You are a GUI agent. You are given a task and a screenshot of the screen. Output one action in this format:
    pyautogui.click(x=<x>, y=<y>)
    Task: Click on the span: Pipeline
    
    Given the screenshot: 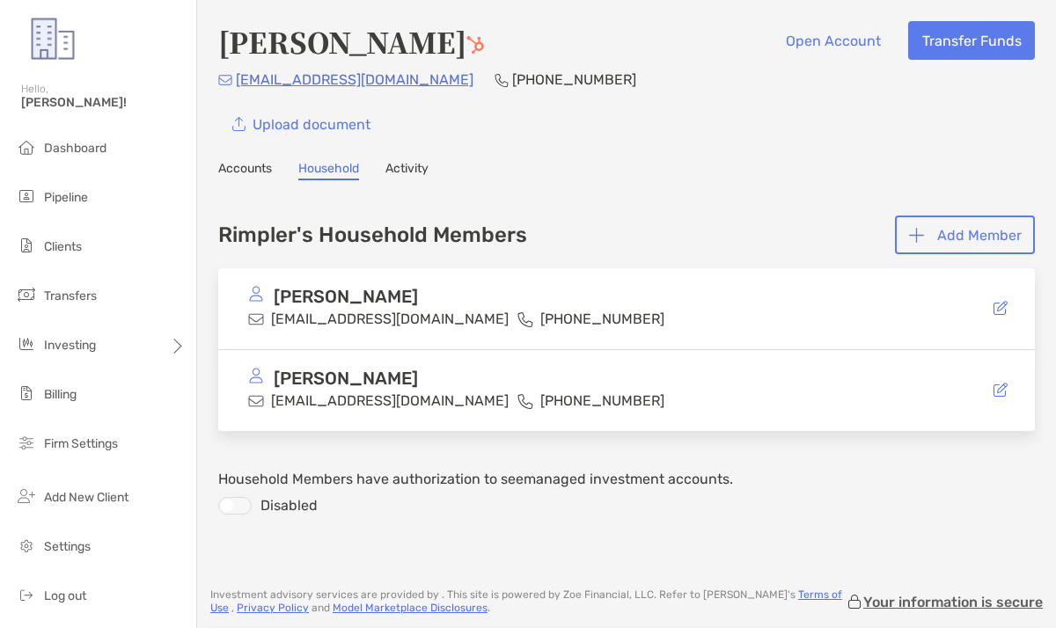 What is the action you would take?
    pyautogui.click(x=66, y=197)
    